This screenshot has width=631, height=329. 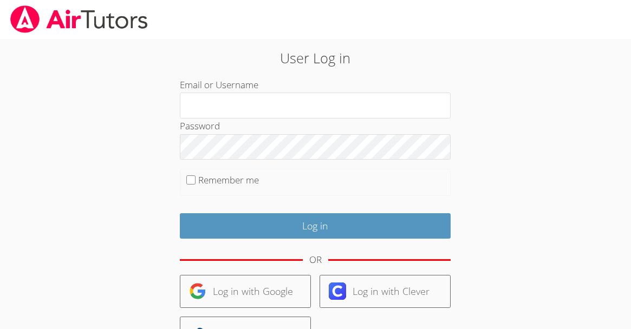 What do you see at coordinates (338, 291) in the screenshot?
I see `img: clever-logo-6eab21bc6e7a338710f1a6ff85c0baf02591cd810cc4098c63d3a4b26e2feb20.svg` at bounding box center [338, 291].